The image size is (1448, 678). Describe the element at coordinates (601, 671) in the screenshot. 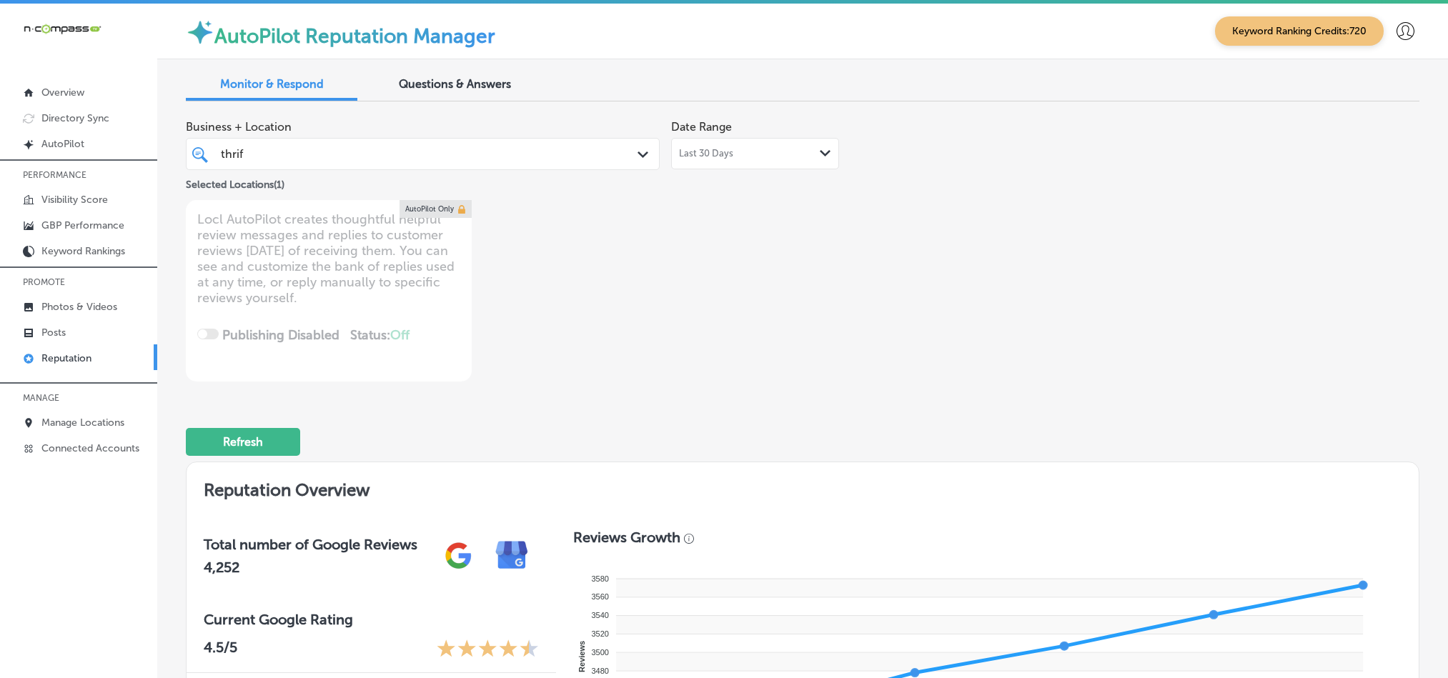

I see `tspan: 3480` at that location.